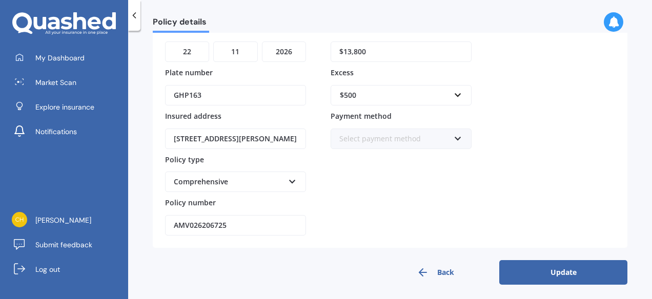  Describe the element at coordinates (68, 107) in the screenshot. I see `a: Explore insurance` at that location.